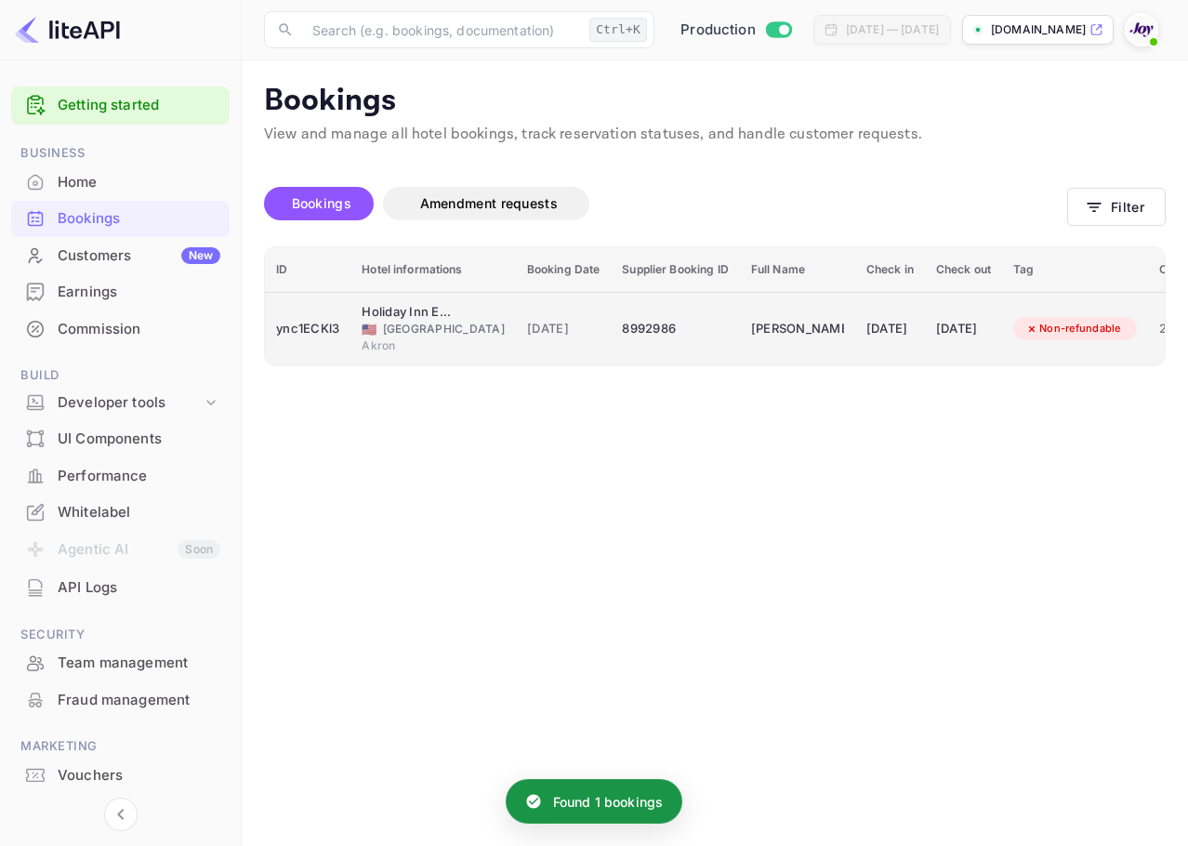  I want to click on span: United States of America, so click(369, 329).